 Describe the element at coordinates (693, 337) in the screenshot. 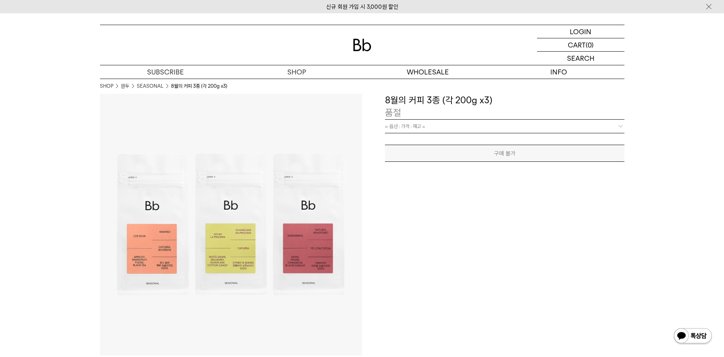

I see `img: 카카오톡 채널 1:1 채팅 버튼` at that location.